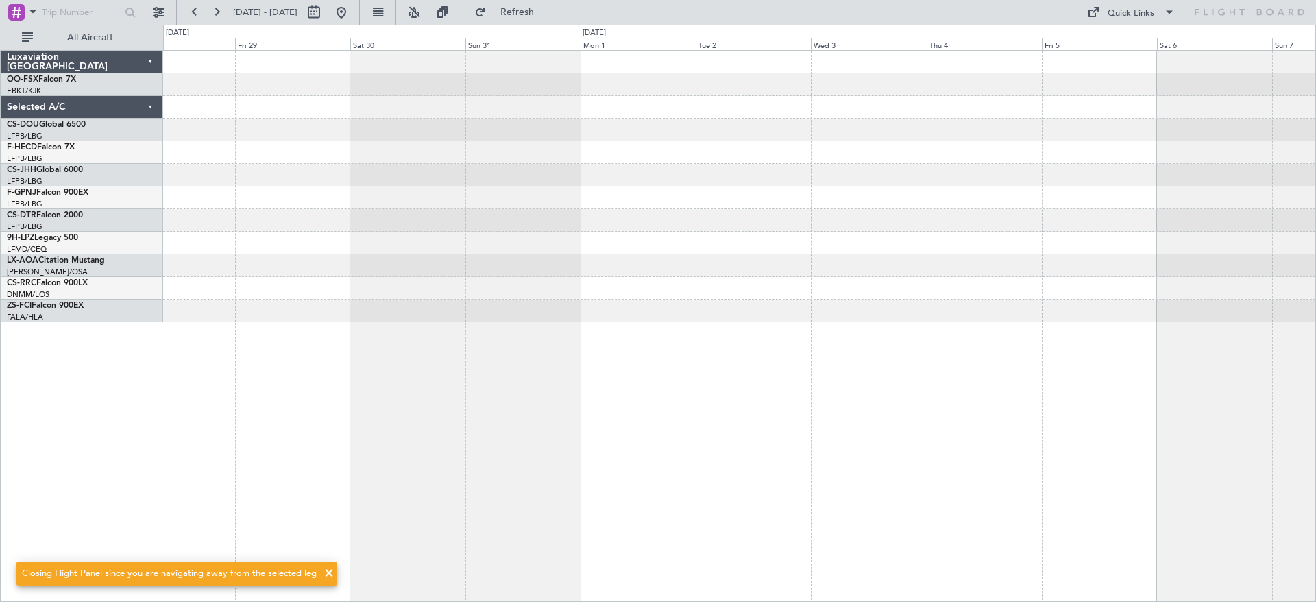 The image size is (1316, 602). Describe the element at coordinates (178, 44) in the screenshot. I see `div: Thu 28` at that location.